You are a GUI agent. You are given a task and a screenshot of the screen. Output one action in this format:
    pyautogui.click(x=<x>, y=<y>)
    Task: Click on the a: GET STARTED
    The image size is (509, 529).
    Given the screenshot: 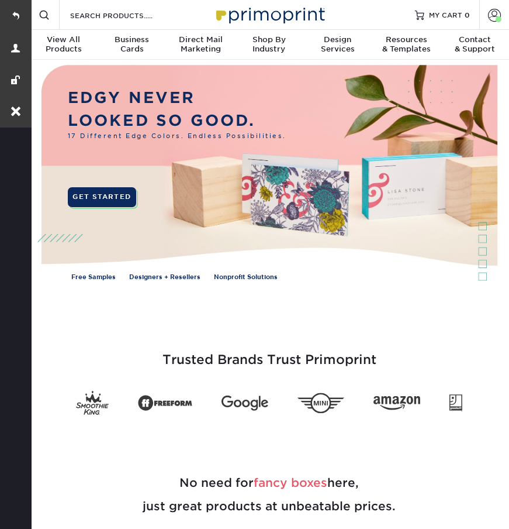 What is the action you would take?
    pyautogui.click(x=102, y=197)
    